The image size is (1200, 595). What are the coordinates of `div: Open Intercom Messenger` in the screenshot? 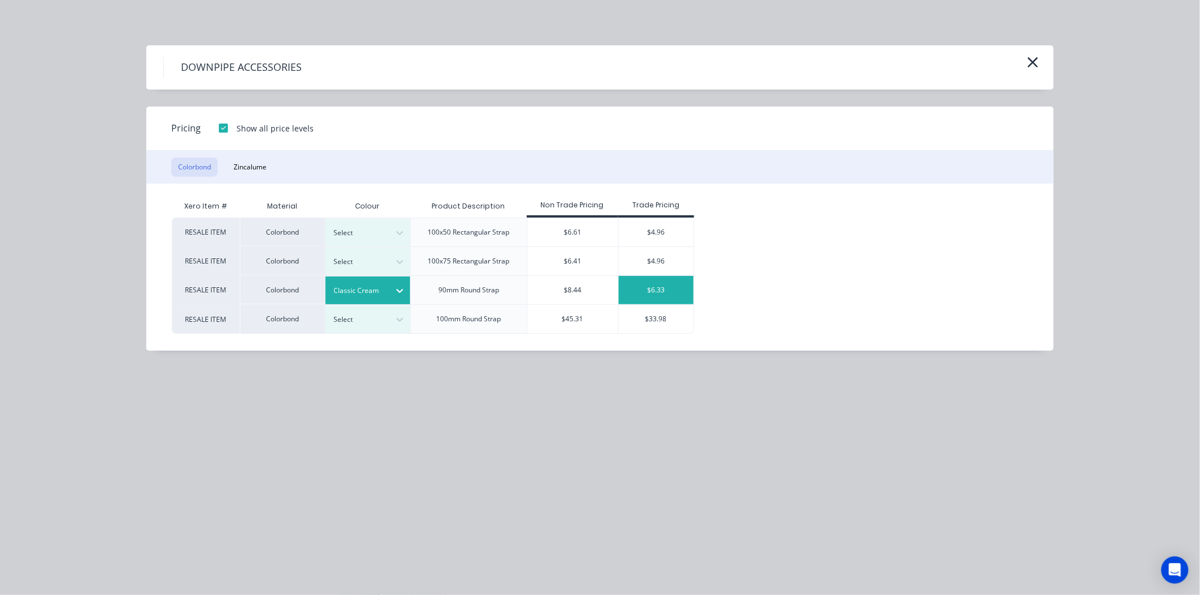 It's located at (1175, 570).